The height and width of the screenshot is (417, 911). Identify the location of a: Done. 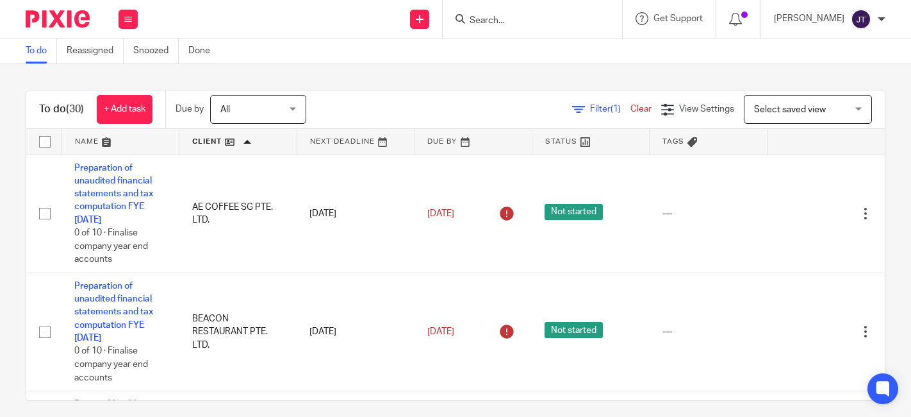
(204, 51).